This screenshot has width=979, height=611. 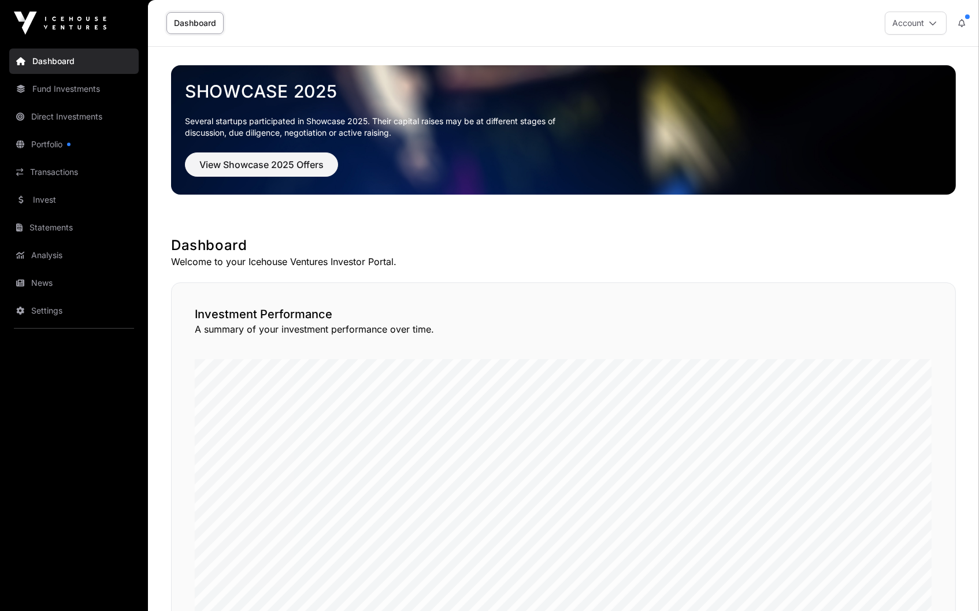 What do you see at coordinates (74, 200) in the screenshot?
I see `a: Invest` at bounding box center [74, 200].